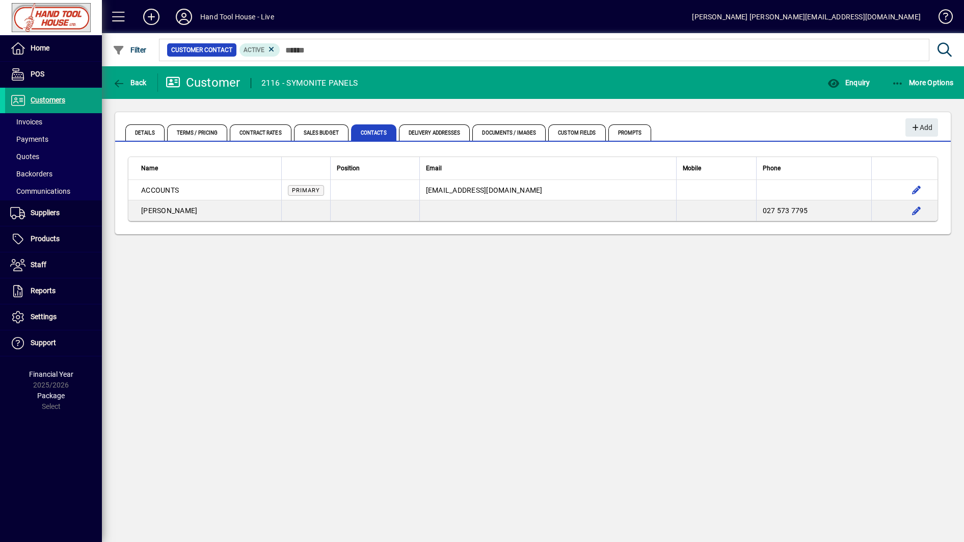 The height and width of the screenshot is (542, 964). What do you see at coordinates (260, 132) in the screenshot?
I see `span: Contract Rates` at bounding box center [260, 132].